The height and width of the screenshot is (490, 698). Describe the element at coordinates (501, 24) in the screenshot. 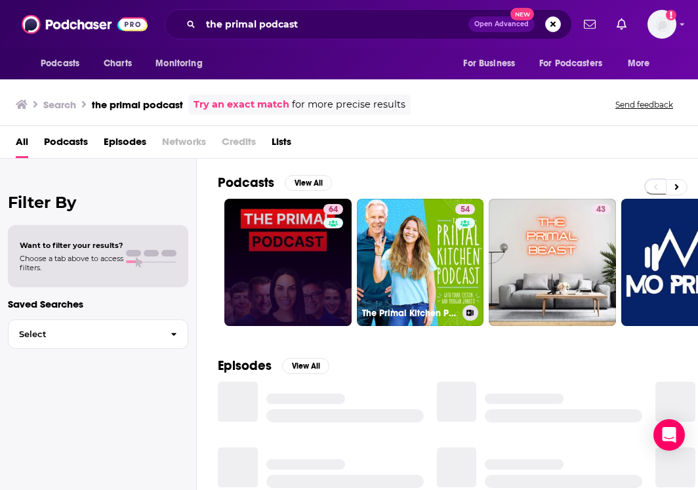

I see `span: Open Advanced` at that location.